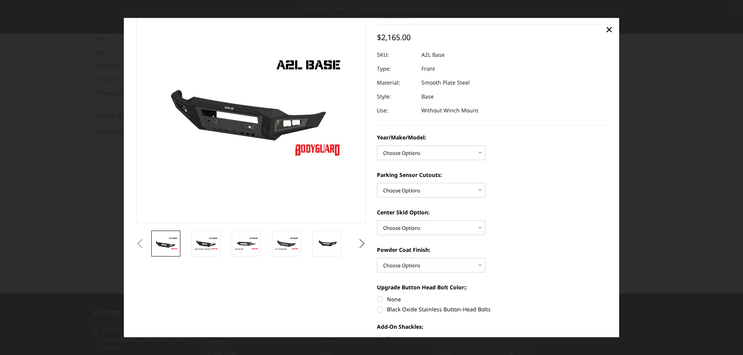 The image size is (743, 355). I want to click on dt: Type:, so click(396, 69).